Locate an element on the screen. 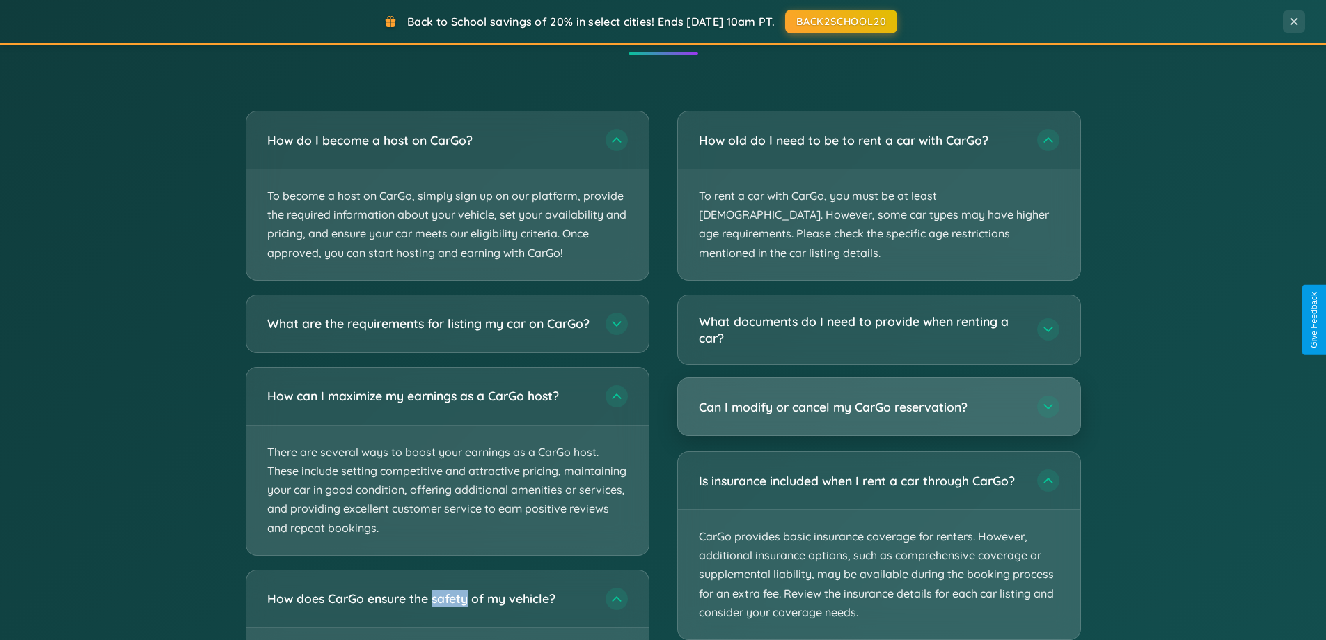 The width and height of the screenshot is (1326, 640). h3: Is insurance included when I rent a car through CarGo? is located at coordinates (861, 480).